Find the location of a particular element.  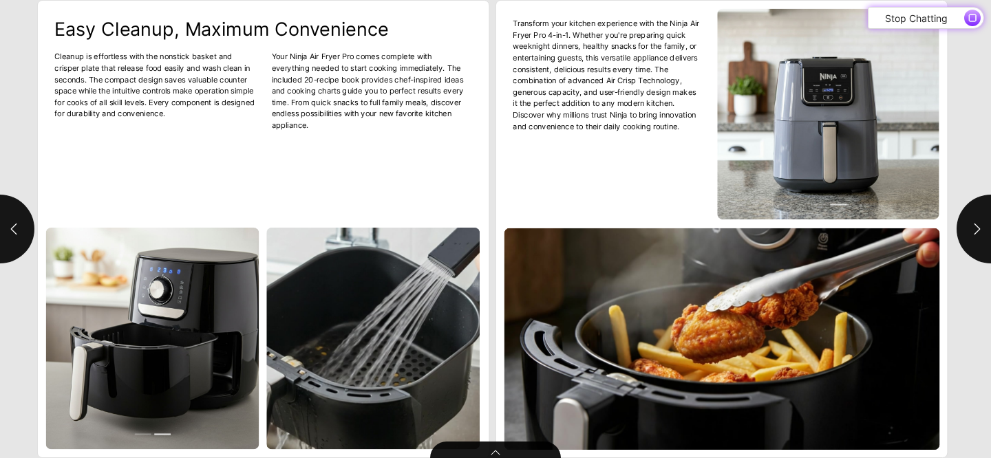

span: Cleanup is effortless with the nonstick basket and crisper plate that release food easily and was... is located at coordinates (154, 85).